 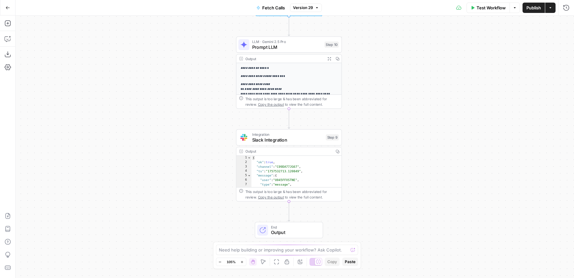 What do you see at coordinates (249, 158) in the screenshot?
I see `span: Toggle code folding, rows 1 through 13` at bounding box center [249, 158].